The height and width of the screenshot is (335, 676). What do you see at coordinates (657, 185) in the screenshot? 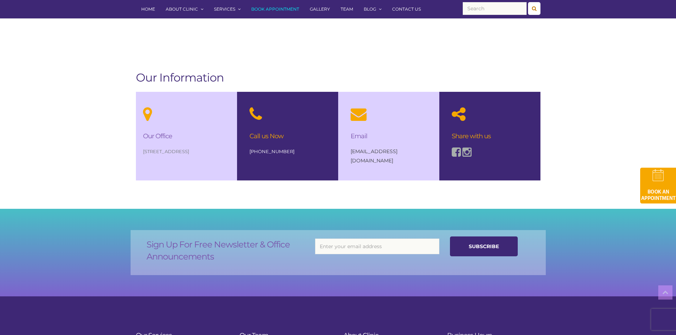
I see `img: book-an-appointment-hod-gld.png` at bounding box center [657, 185].